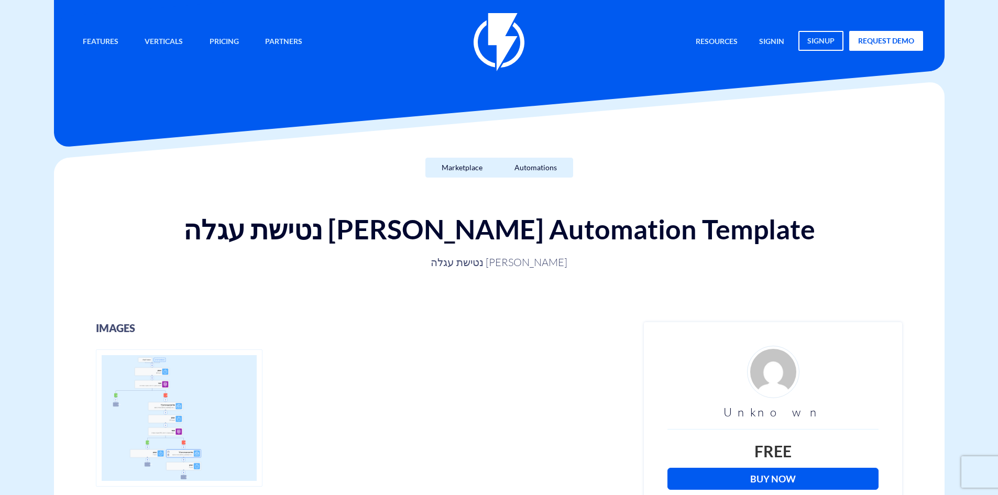  Describe the element at coordinates (462, 168) in the screenshot. I see `a: Marketplace` at that location.